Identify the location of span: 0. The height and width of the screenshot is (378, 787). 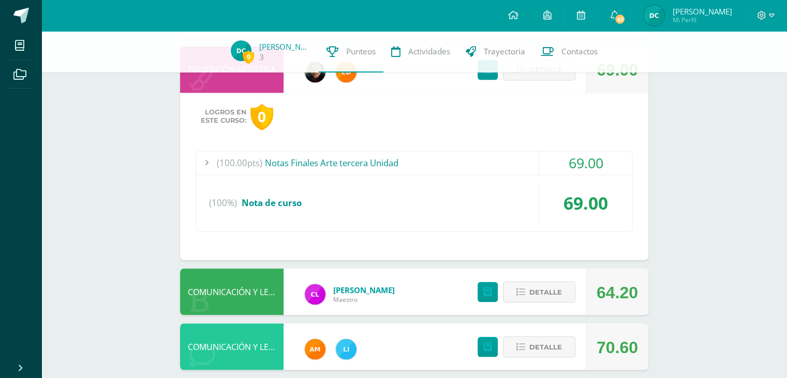
(248, 56).